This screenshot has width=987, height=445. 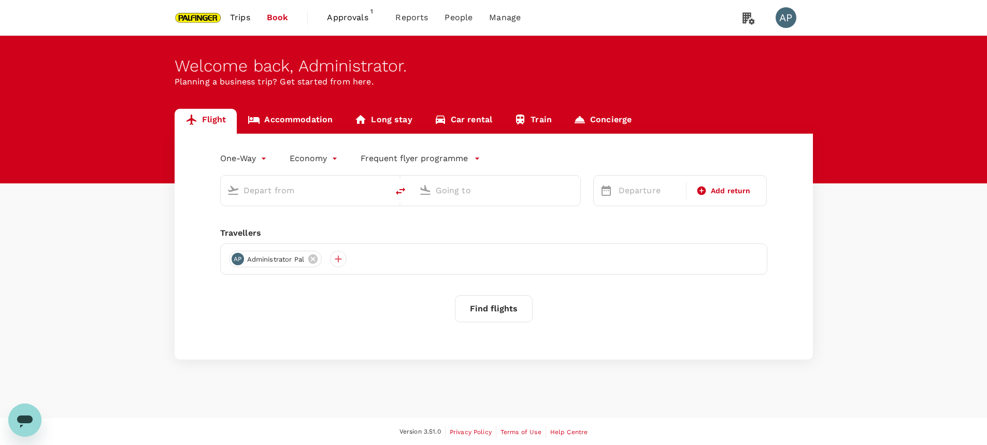 What do you see at coordinates (730, 191) in the screenshot?
I see `span: Add return` at bounding box center [730, 191].